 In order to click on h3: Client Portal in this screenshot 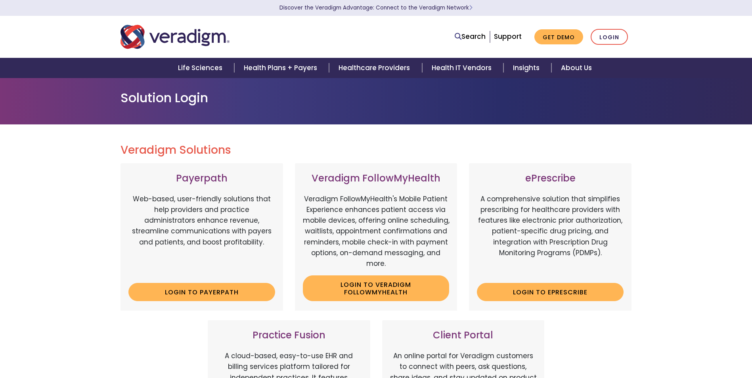, I will do `click(463, 335)`.